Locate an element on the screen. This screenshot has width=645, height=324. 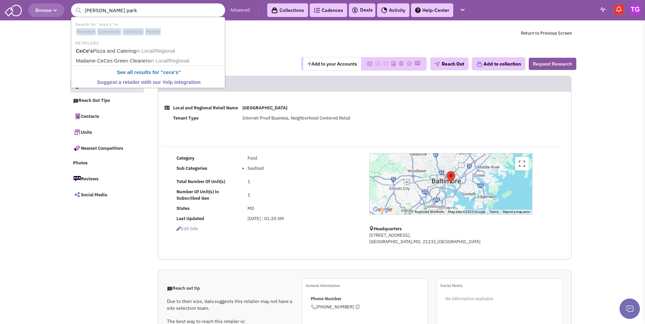
span: Companies is located at coordinates (109, 32).